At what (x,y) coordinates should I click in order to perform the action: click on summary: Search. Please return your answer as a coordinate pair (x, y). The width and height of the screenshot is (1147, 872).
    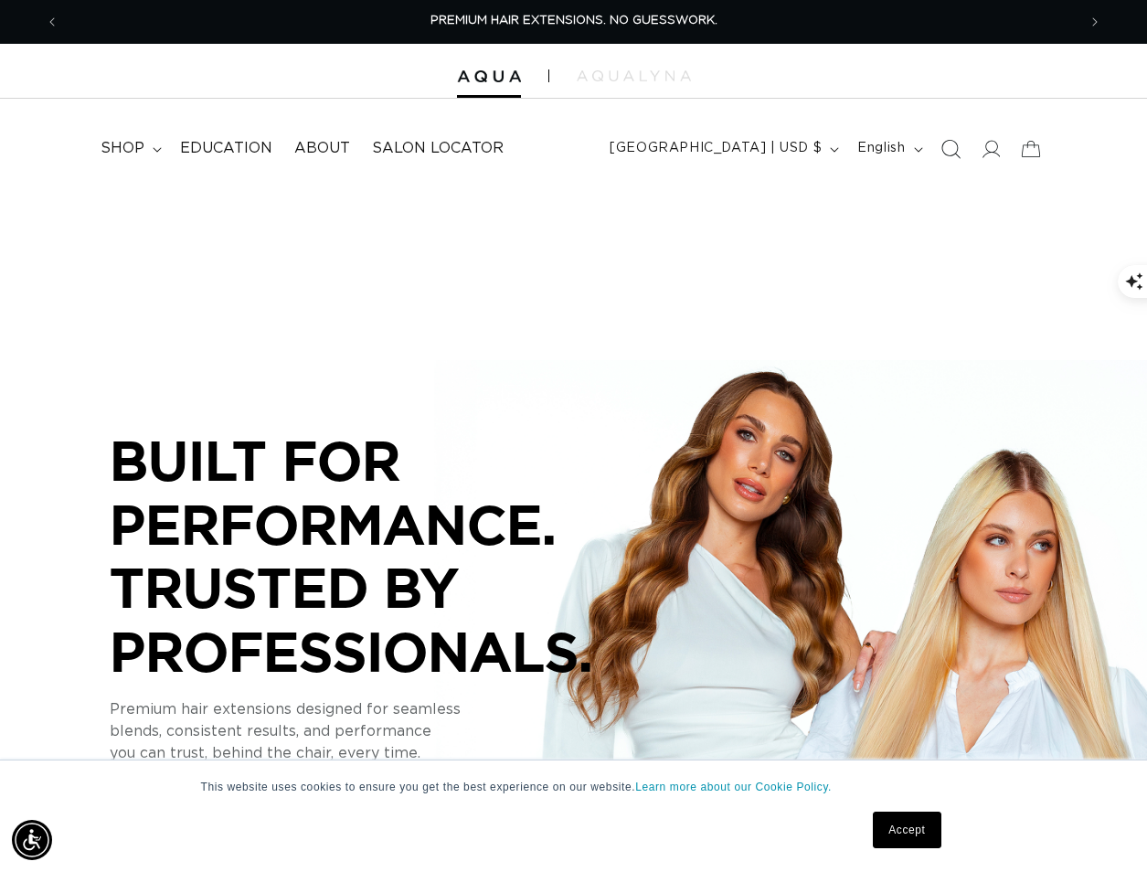
    Looking at the image, I should click on (950, 149).